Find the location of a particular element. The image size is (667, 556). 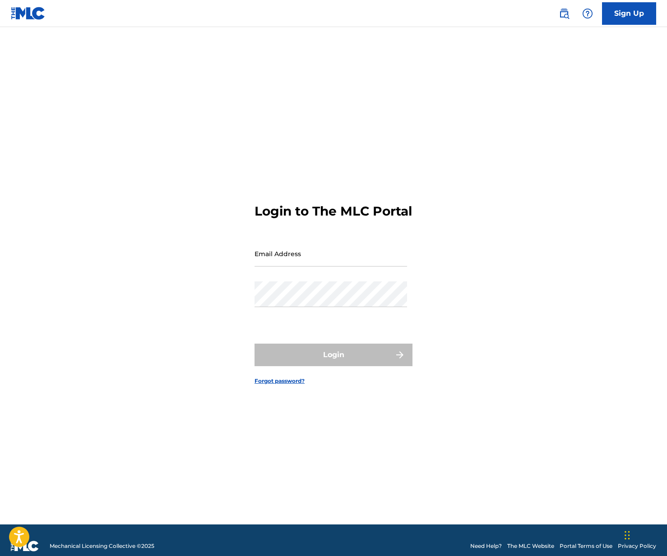

img: logo is located at coordinates (25, 546).